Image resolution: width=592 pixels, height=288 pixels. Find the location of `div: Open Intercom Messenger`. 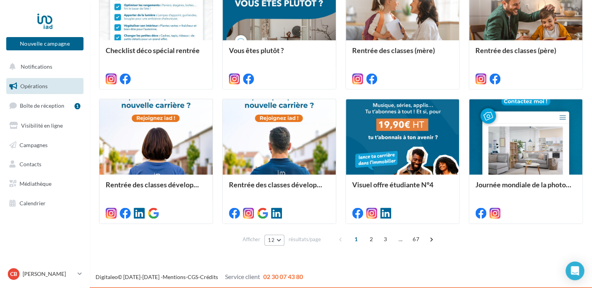

div: Open Intercom Messenger is located at coordinates (574, 270).